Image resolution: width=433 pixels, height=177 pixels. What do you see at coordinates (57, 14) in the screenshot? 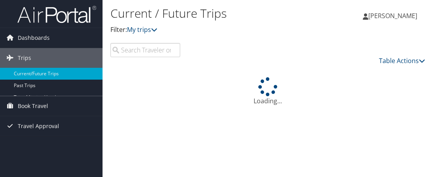
I see `img: airportal-logo.png` at bounding box center [57, 14].